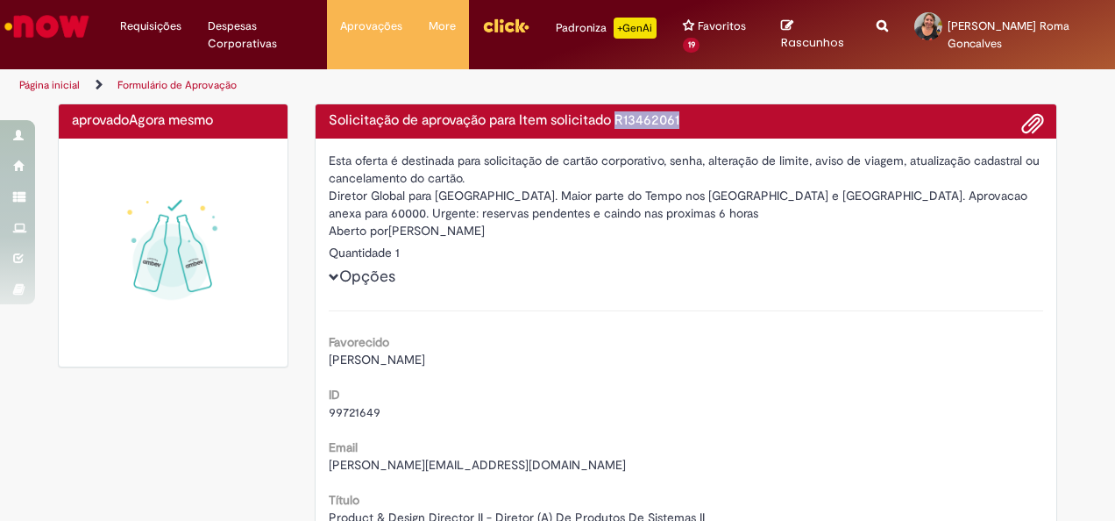 This screenshot has height=521, width=1115. I want to click on h4: aprovado, so click(173, 121).